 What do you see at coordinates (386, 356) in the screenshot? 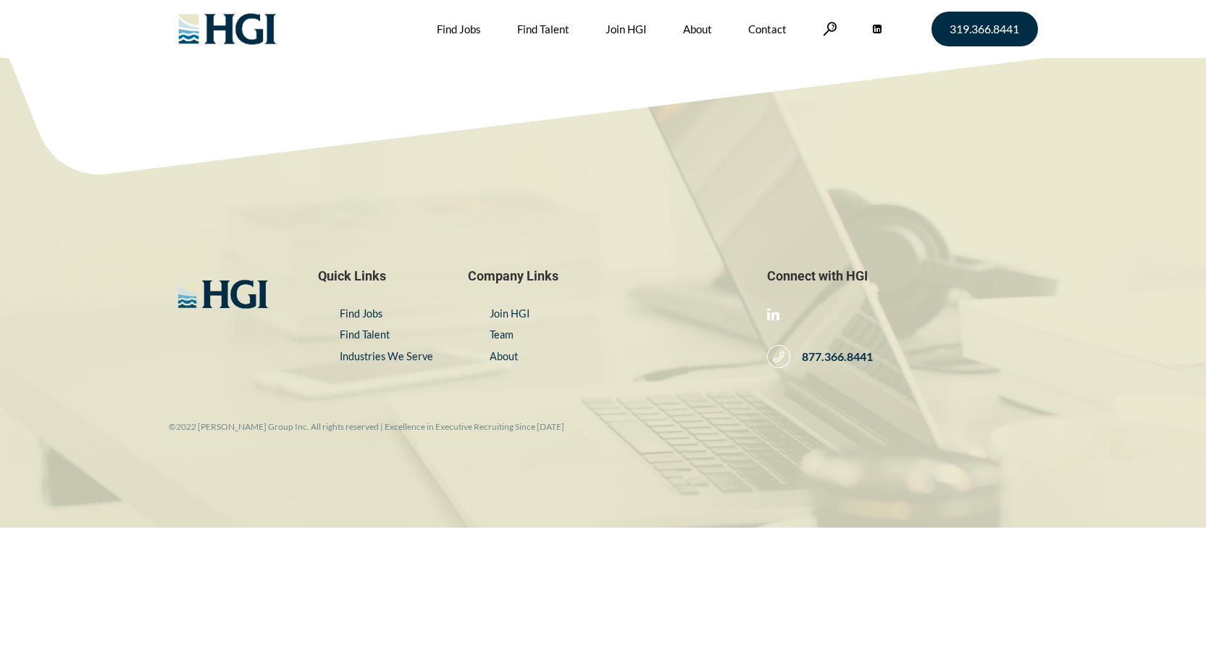
I see `a: Industries We Serve` at bounding box center [386, 356].